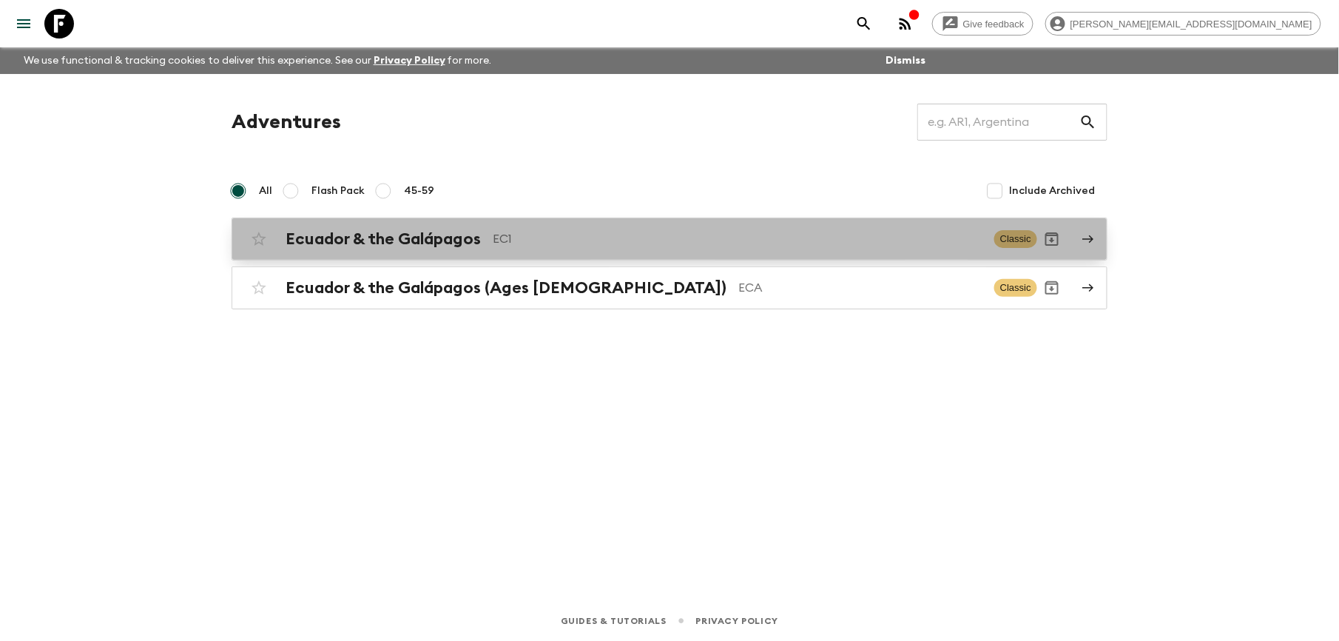 The image size is (1339, 641). What do you see at coordinates (257, 61) in the screenshot?
I see `p: We use functional & tracking cookies to deliver this experience. See our for more.` at bounding box center [257, 61].